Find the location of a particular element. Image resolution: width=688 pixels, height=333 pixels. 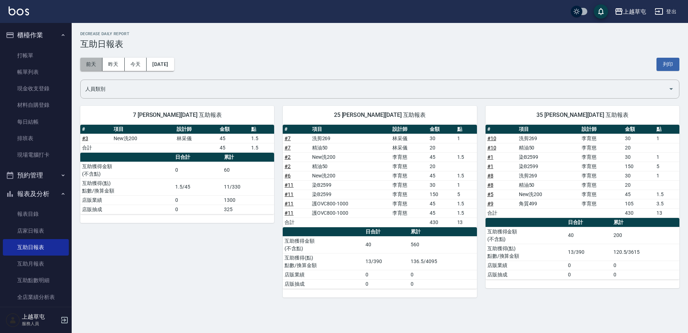

td: 1300 is located at coordinates (248, 200).